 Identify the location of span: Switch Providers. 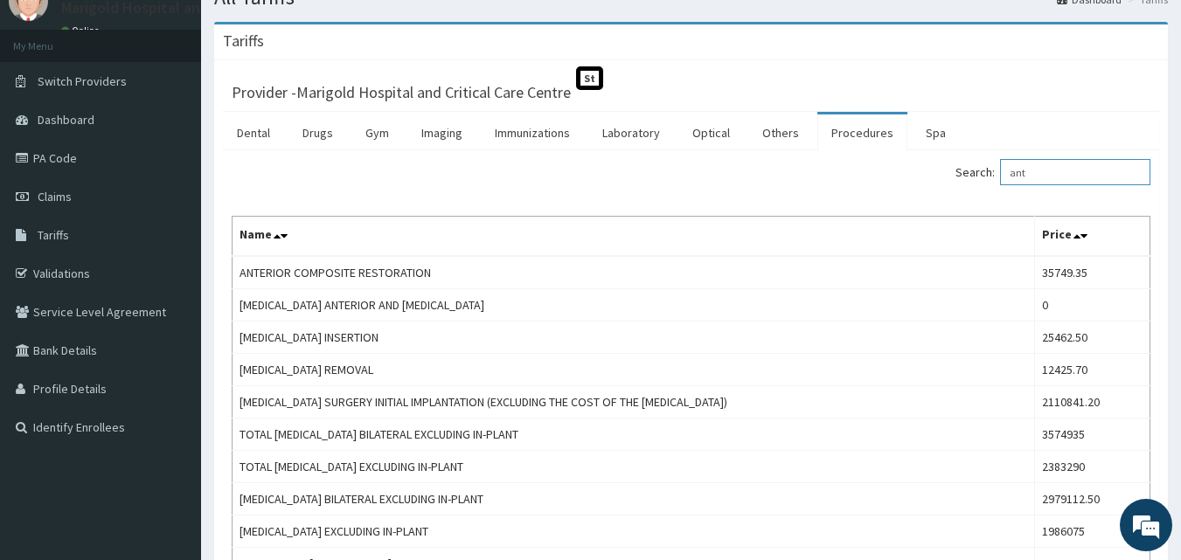
(82, 81).